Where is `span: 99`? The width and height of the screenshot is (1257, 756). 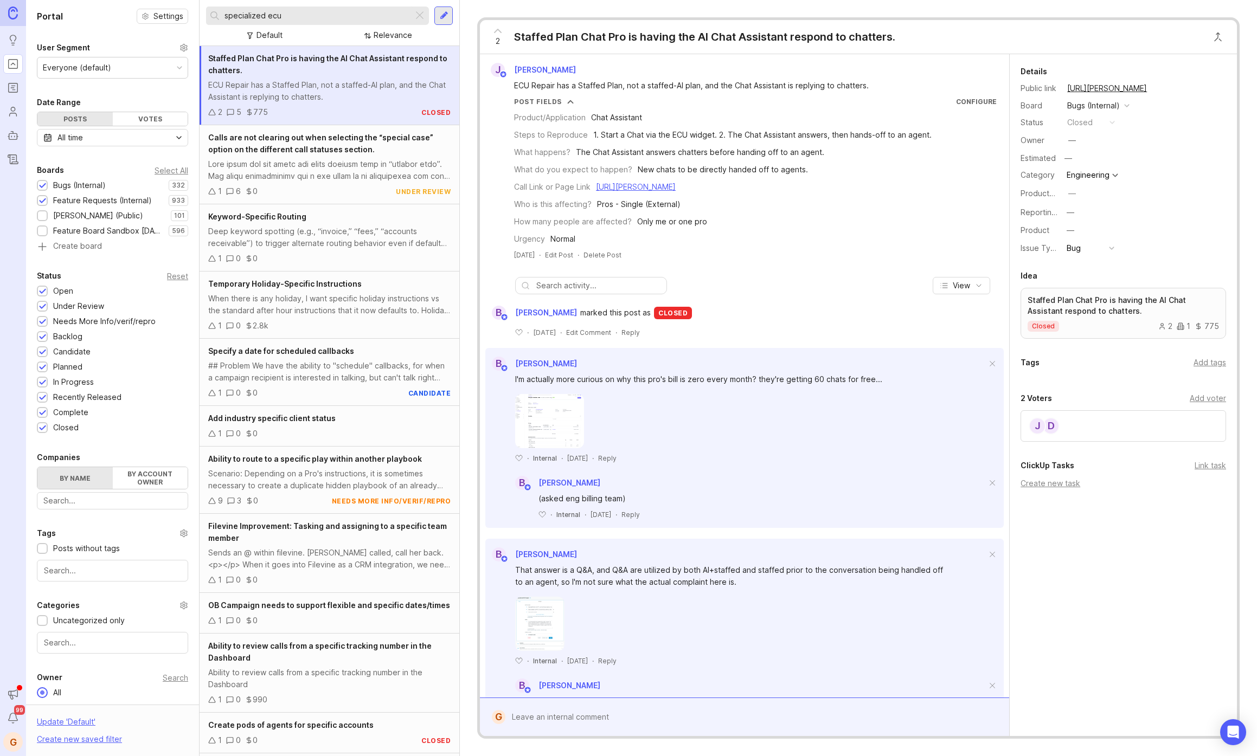
span: 99 is located at coordinates (20, 710).